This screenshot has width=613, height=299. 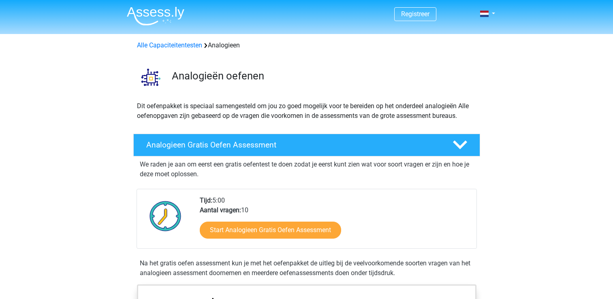 I want to click on a: Start Analogieen Gratis Oefen Assessment, so click(x=270, y=230).